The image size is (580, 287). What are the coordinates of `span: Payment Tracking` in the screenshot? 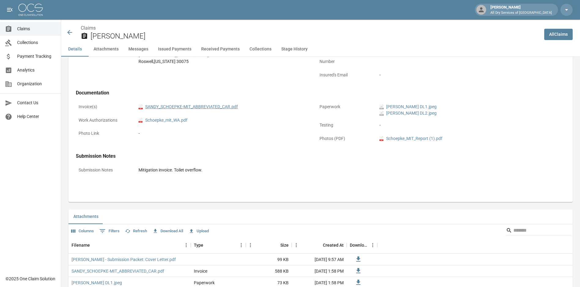 It's located at (36, 56).